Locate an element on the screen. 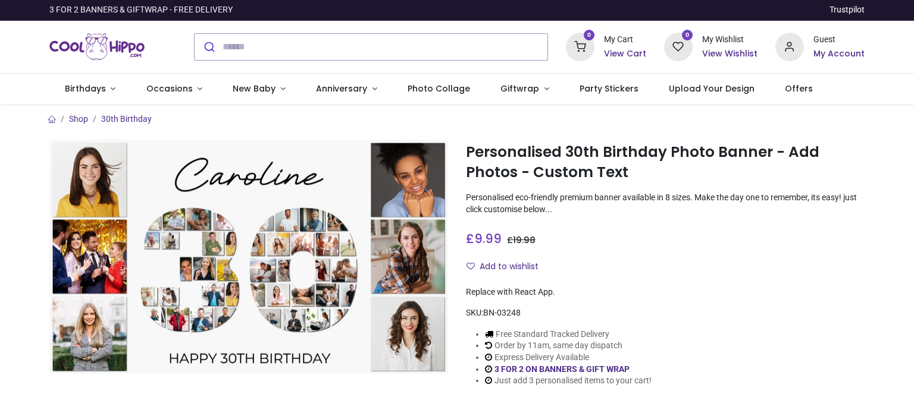  div: My Cart is located at coordinates (625, 40).